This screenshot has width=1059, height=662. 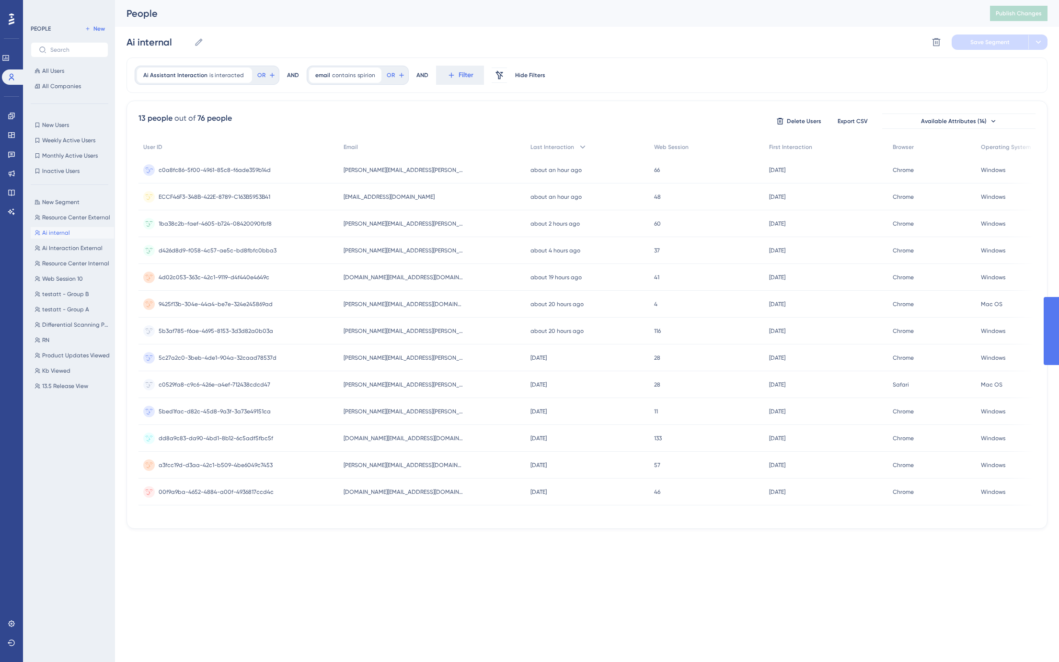 I want to click on div: 76 people, so click(x=215, y=118).